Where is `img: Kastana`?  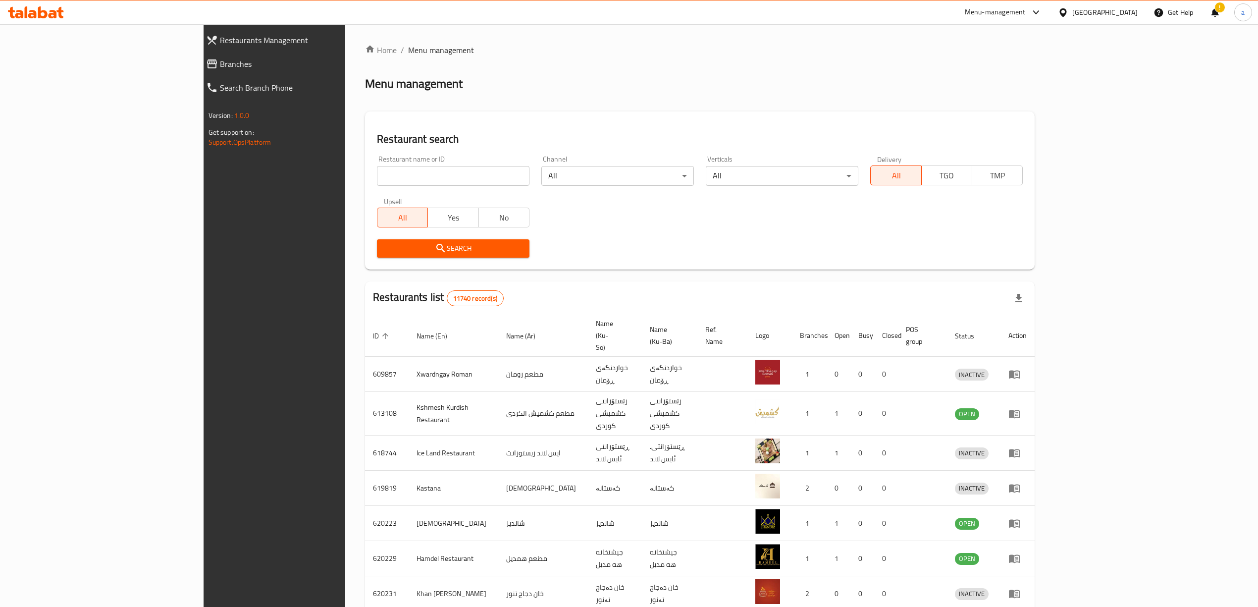 img: Kastana is located at coordinates (768, 486).